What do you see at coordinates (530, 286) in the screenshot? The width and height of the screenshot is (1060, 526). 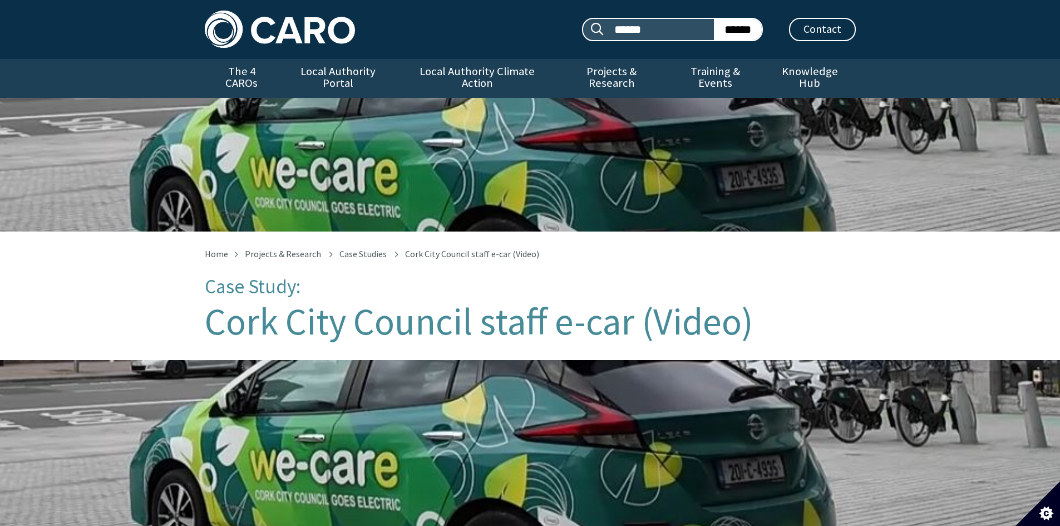 I see `p: Case Study:` at bounding box center [530, 286].